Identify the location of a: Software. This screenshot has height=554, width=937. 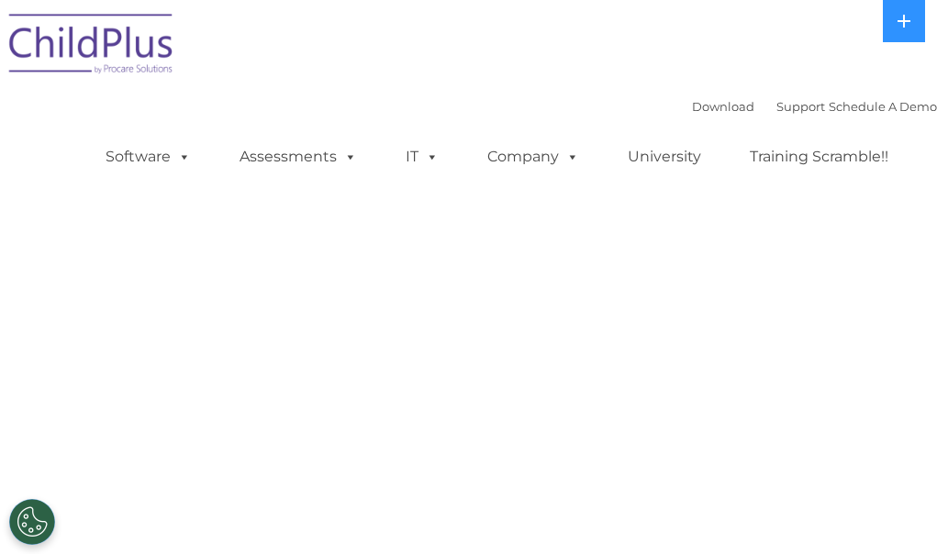
(148, 157).